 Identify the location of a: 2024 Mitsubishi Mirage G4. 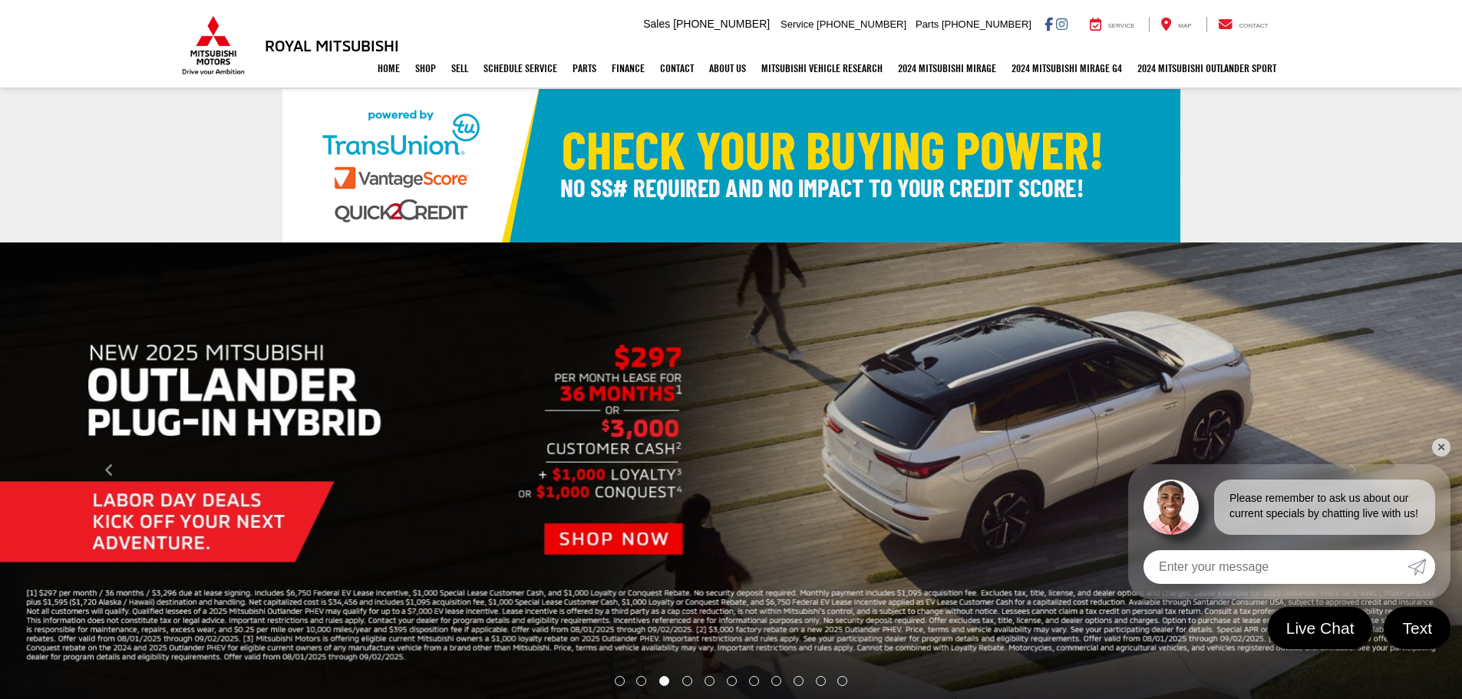
(1067, 68).